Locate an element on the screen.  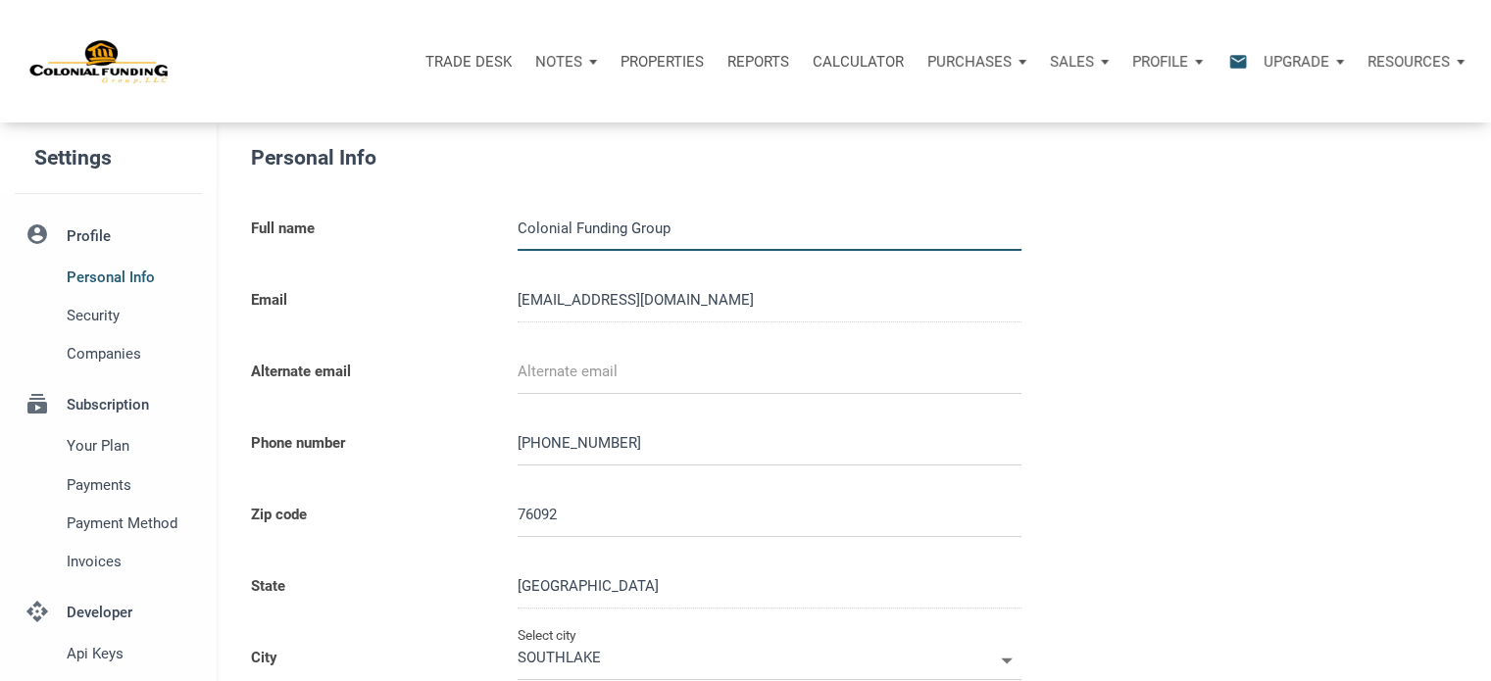
p: Profile is located at coordinates (1160, 62).